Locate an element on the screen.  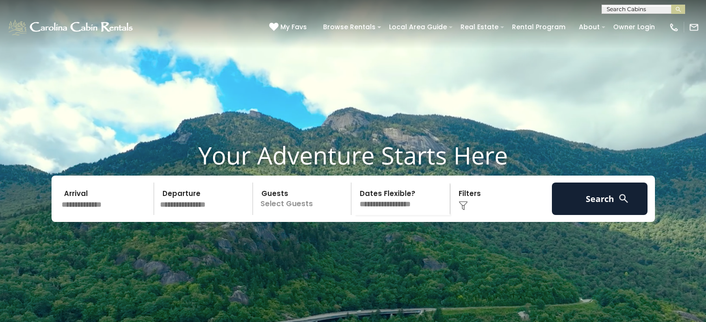
a: My Favs is located at coordinates (289, 27).